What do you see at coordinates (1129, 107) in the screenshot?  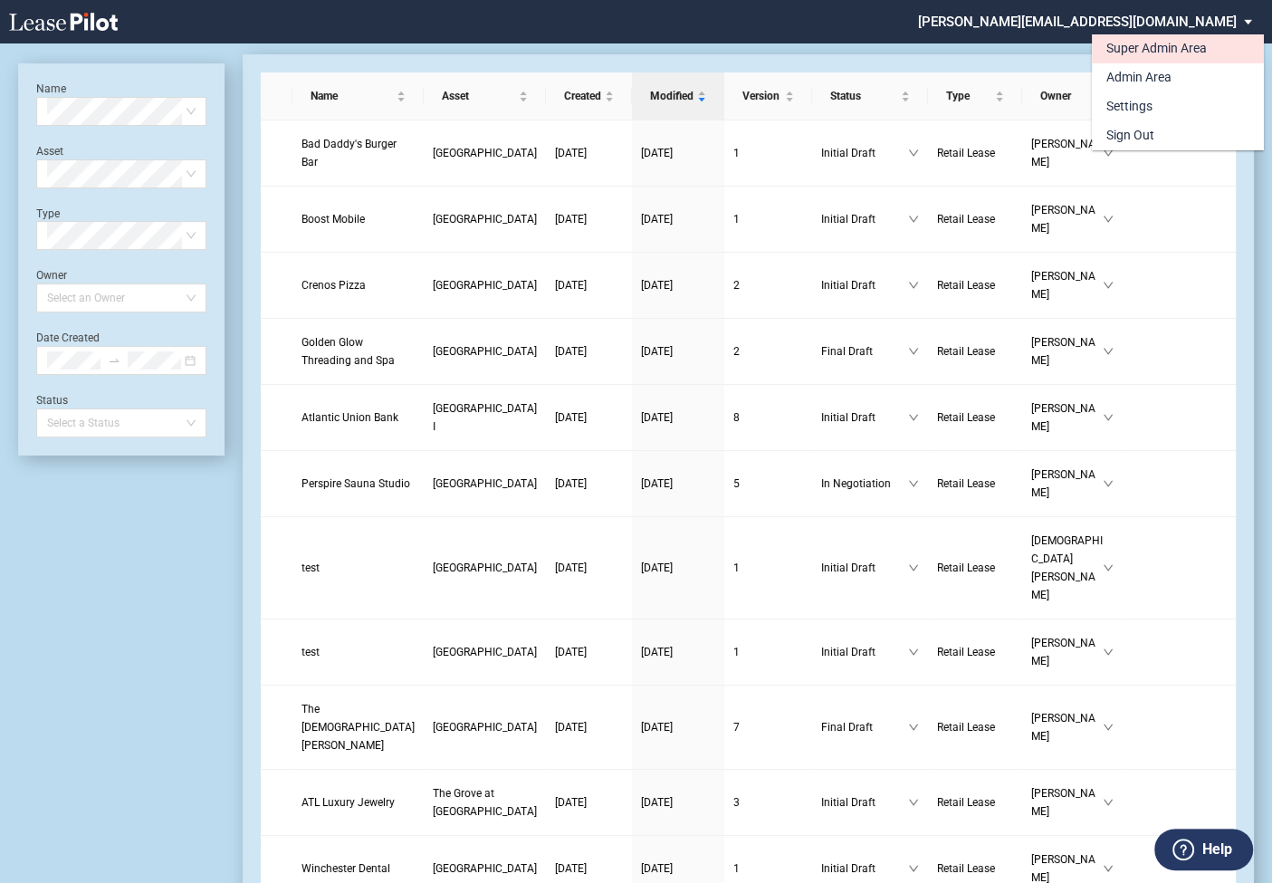 I see `div: Settings` at bounding box center [1129, 107].